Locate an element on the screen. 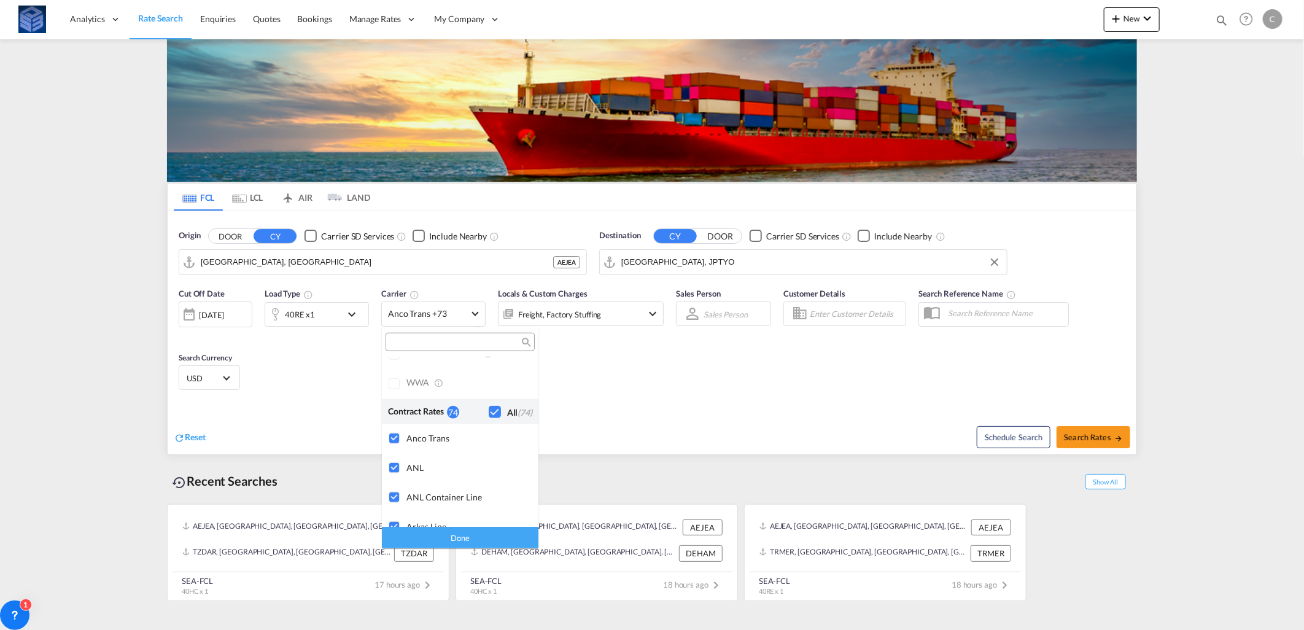 The image size is (1304, 630). div: WWA is located at coordinates (467, 383).